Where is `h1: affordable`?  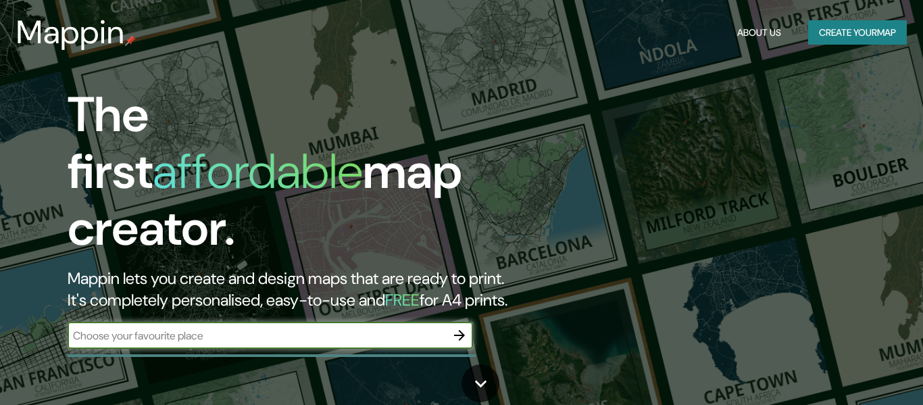 h1: affordable is located at coordinates (257, 171).